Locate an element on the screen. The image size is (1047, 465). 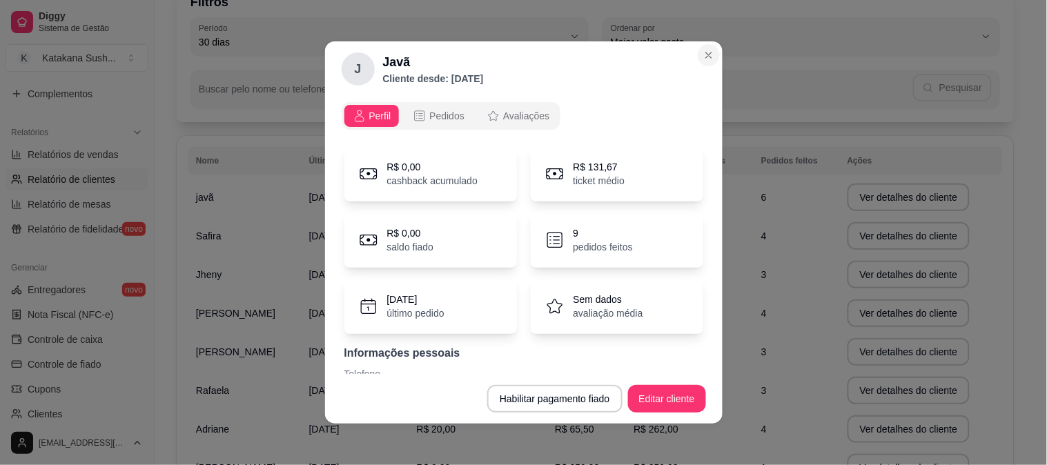
p: R$ 131,67 is located at coordinates (599, 167).